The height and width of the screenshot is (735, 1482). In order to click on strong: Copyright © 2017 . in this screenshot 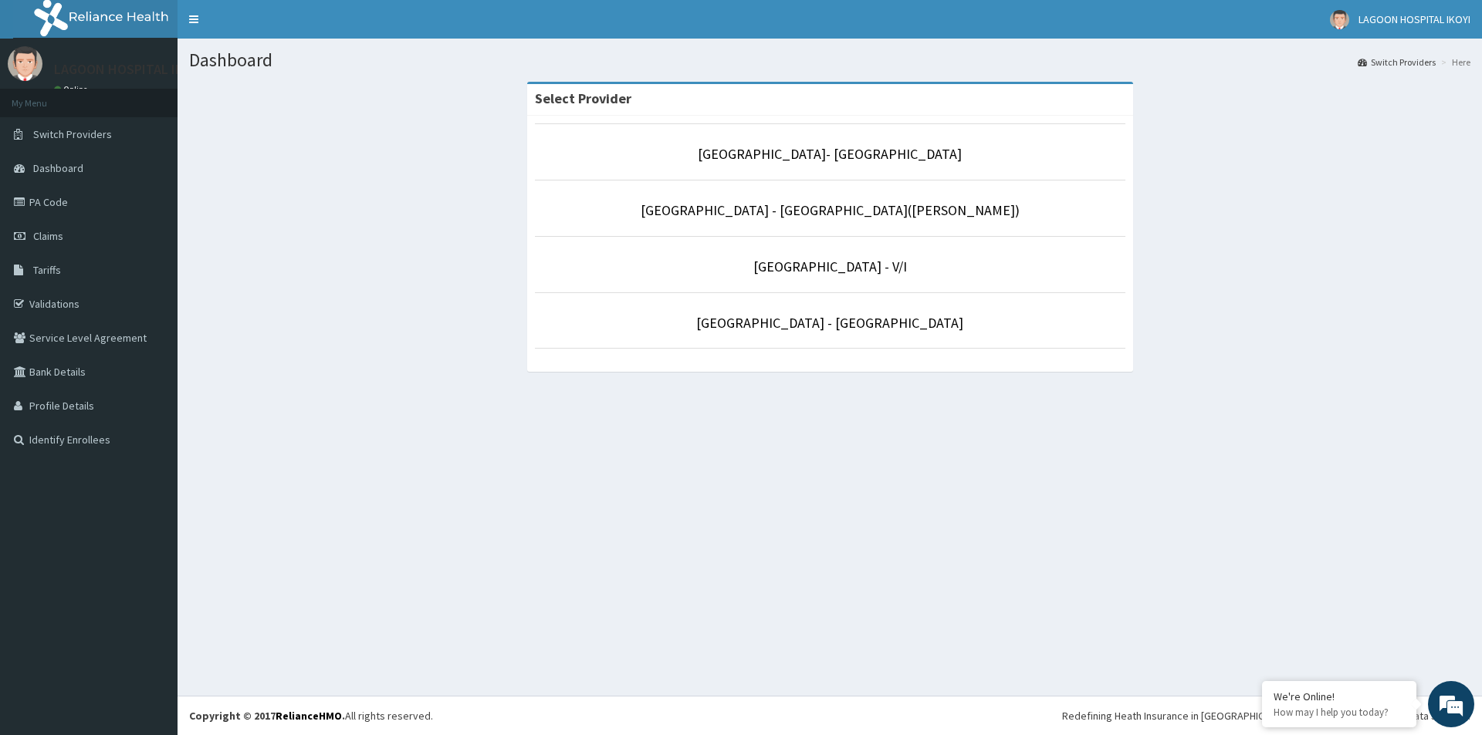, I will do `click(267, 716)`.